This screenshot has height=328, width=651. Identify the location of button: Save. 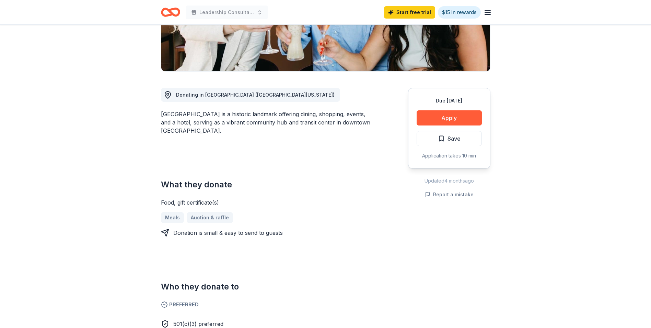
(449, 138).